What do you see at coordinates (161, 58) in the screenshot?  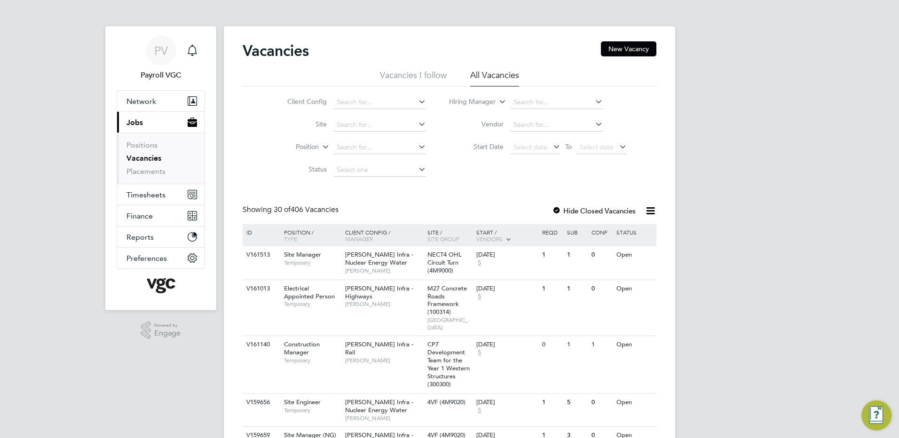 I see `a: PVPayroll VGC` at bounding box center [161, 58].